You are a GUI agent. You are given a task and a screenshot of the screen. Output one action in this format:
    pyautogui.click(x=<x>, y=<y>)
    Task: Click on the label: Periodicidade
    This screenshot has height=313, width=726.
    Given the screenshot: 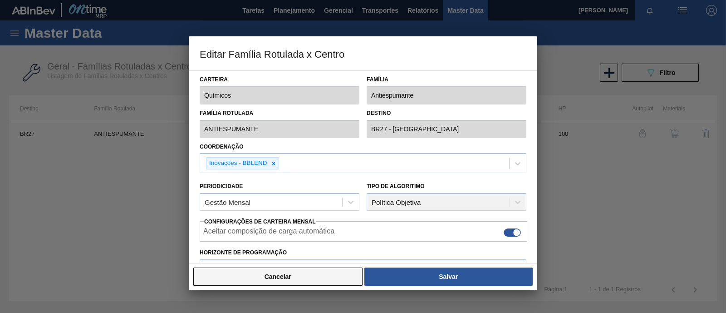 What is the action you would take?
    pyautogui.click(x=221, y=186)
    